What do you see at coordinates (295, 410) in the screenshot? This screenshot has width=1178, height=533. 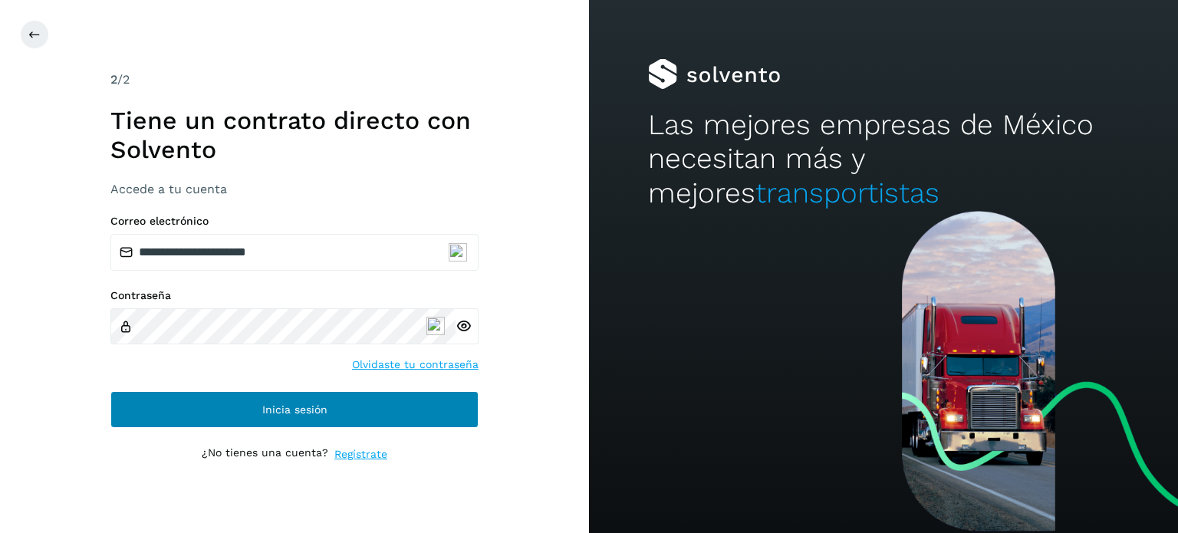 I see `button: Inicia sesión` at bounding box center [295, 410].